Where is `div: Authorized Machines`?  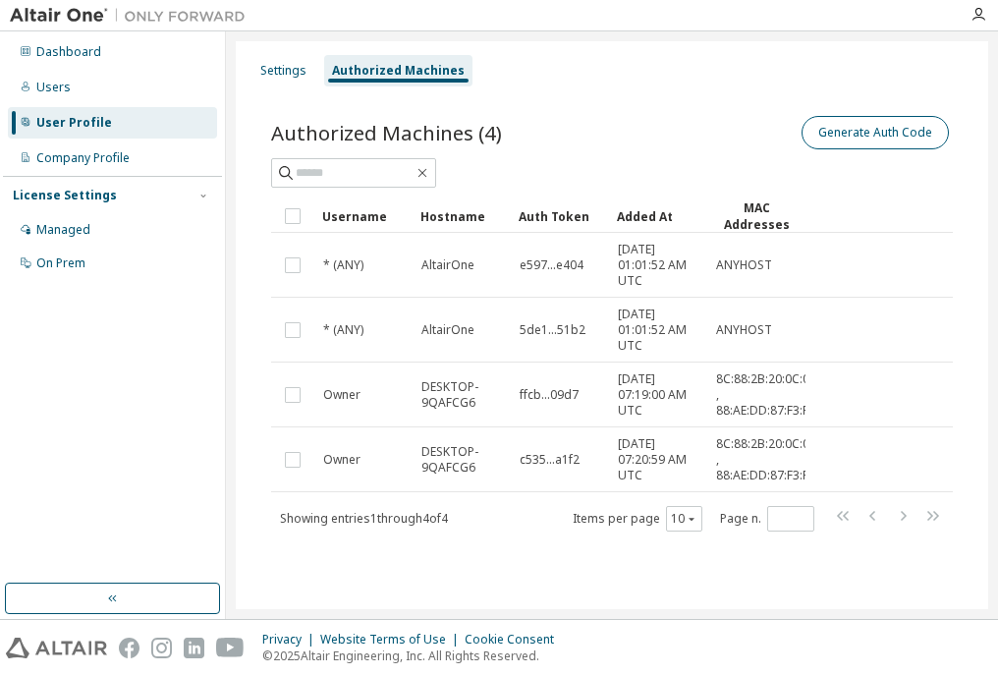 div: Authorized Machines is located at coordinates (398, 71).